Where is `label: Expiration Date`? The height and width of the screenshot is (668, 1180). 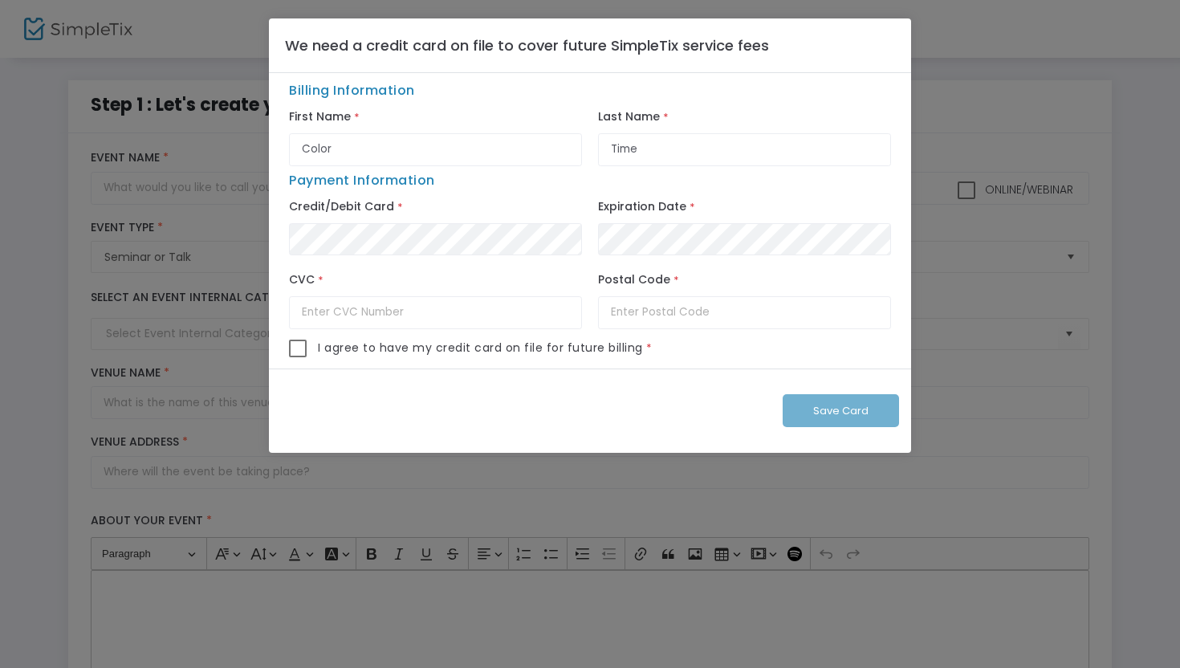 label: Expiration Date is located at coordinates (642, 207).